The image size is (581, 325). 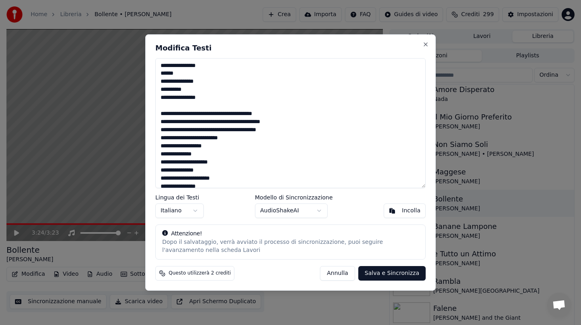 I want to click on div: Incolla, so click(x=411, y=210).